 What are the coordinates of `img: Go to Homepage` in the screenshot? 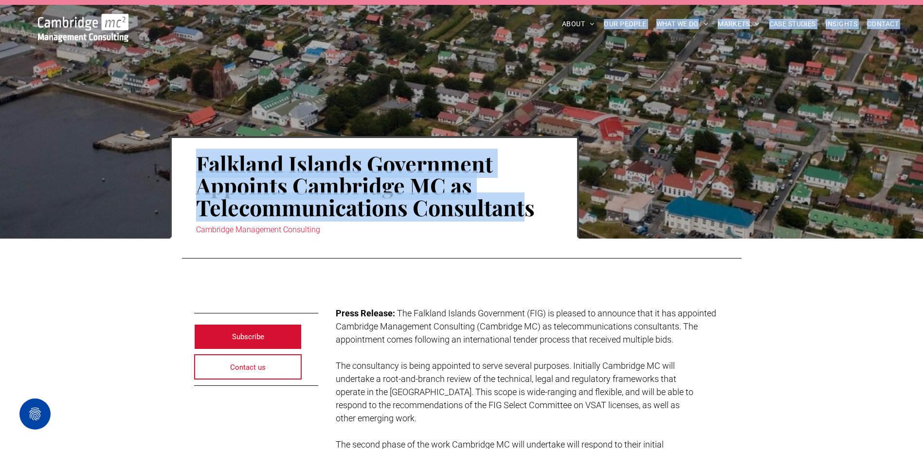 It's located at (83, 28).